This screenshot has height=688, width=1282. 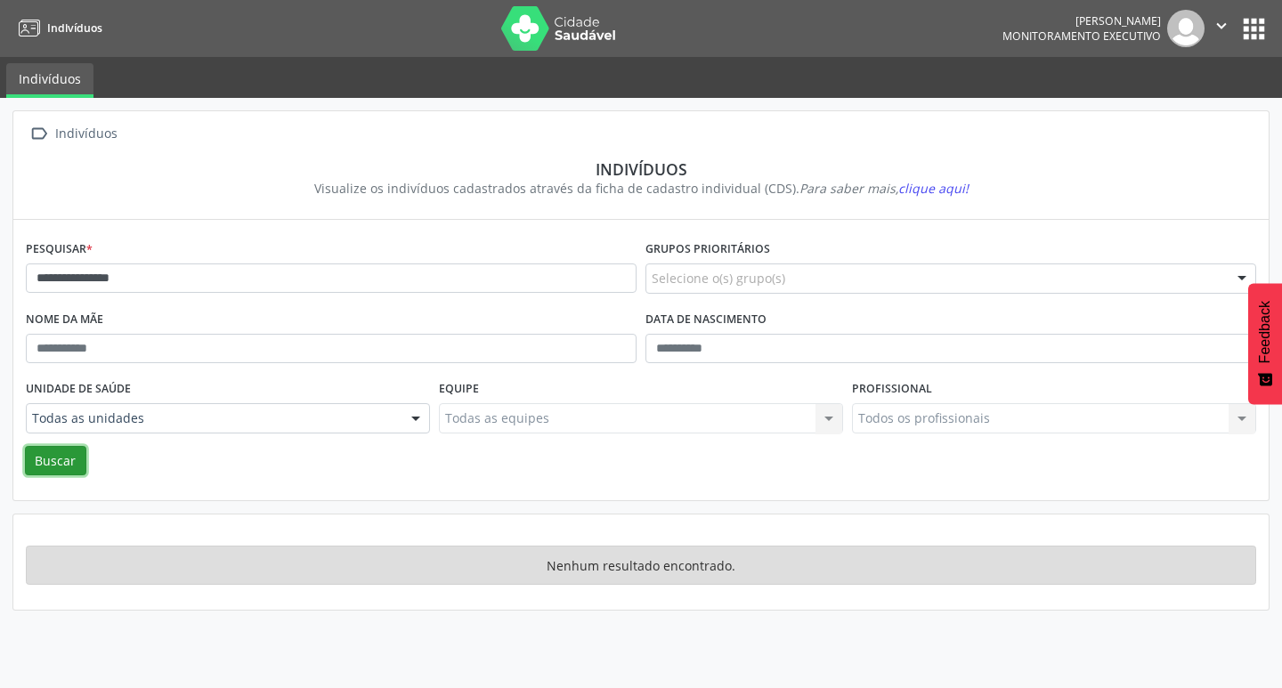 What do you see at coordinates (1265, 344) in the screenshot?
I see `button: Feedback - Mostrar pesquisa` at bounding box center [1265, 344].